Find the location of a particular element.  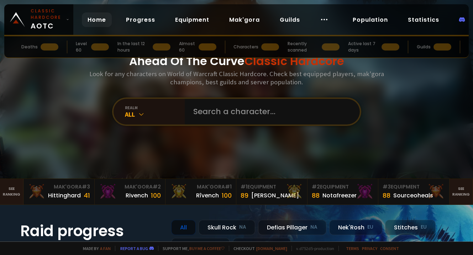

a: Guilds is located at coordinates (290, 20).